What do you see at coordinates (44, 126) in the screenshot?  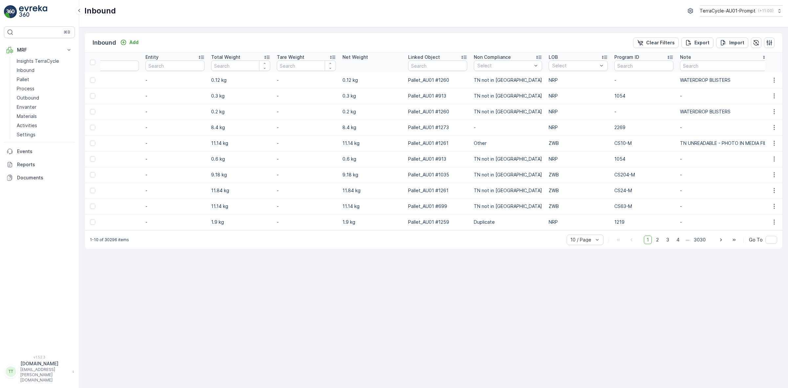 I see `a: Activities` at bounding box center [44, 126].